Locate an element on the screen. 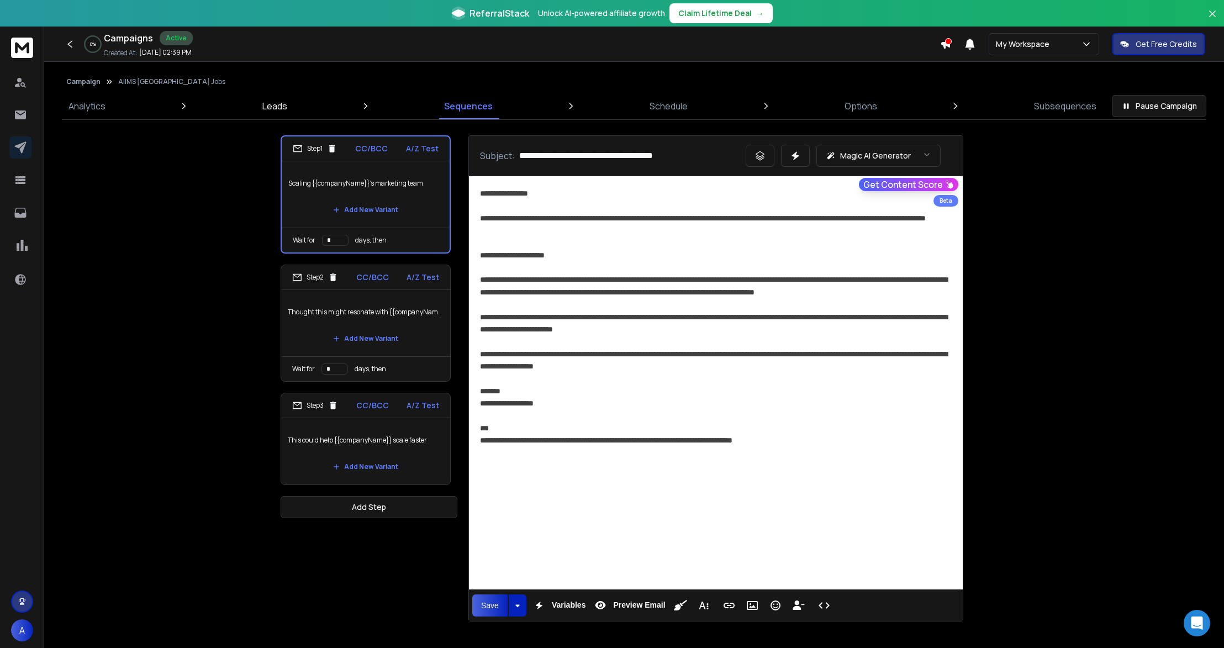  p: Schedule is located at coordinates (668, 106).